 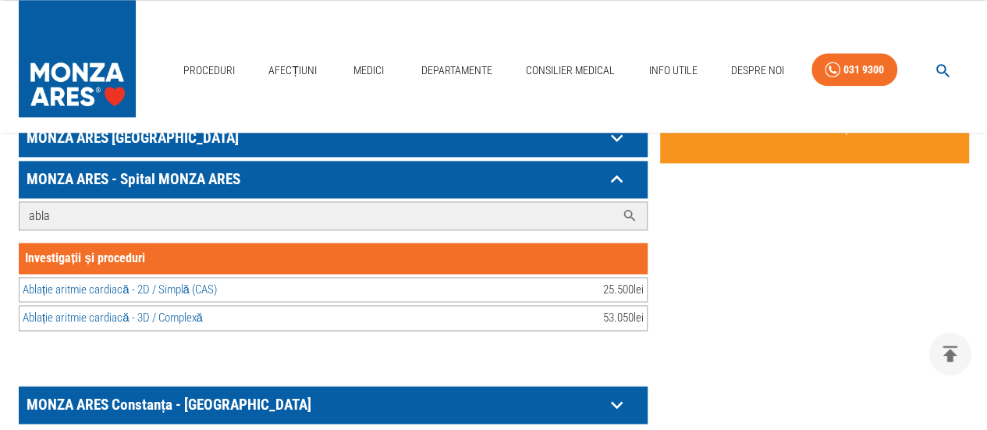 What do you see at coordinates (333, 258) in the screenshot?
I see `div: Investigații și proceduri` at bounding box center [333, 258].